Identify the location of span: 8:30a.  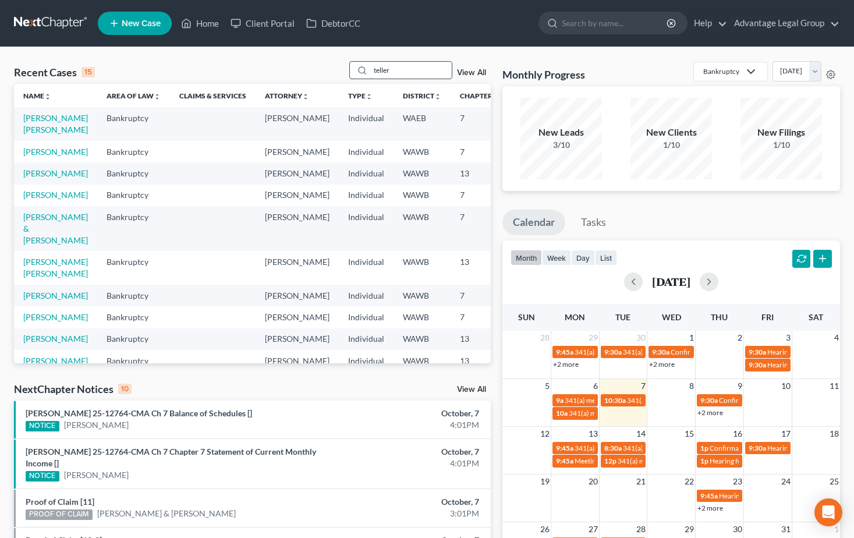
(613, 447).